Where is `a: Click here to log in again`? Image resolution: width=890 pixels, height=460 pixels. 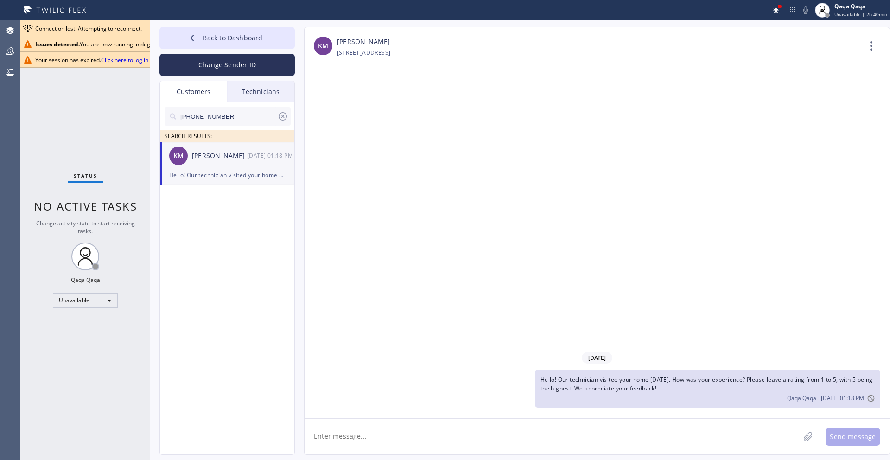
a: Click here to log in again is located at coordinates (133, 60).